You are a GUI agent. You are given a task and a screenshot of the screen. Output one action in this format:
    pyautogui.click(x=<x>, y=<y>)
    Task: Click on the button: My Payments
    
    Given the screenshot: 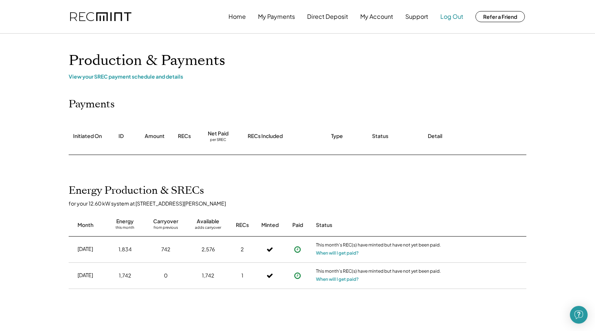 What is the action you would take?
    pyautogui.click(x=276, y=17)
    